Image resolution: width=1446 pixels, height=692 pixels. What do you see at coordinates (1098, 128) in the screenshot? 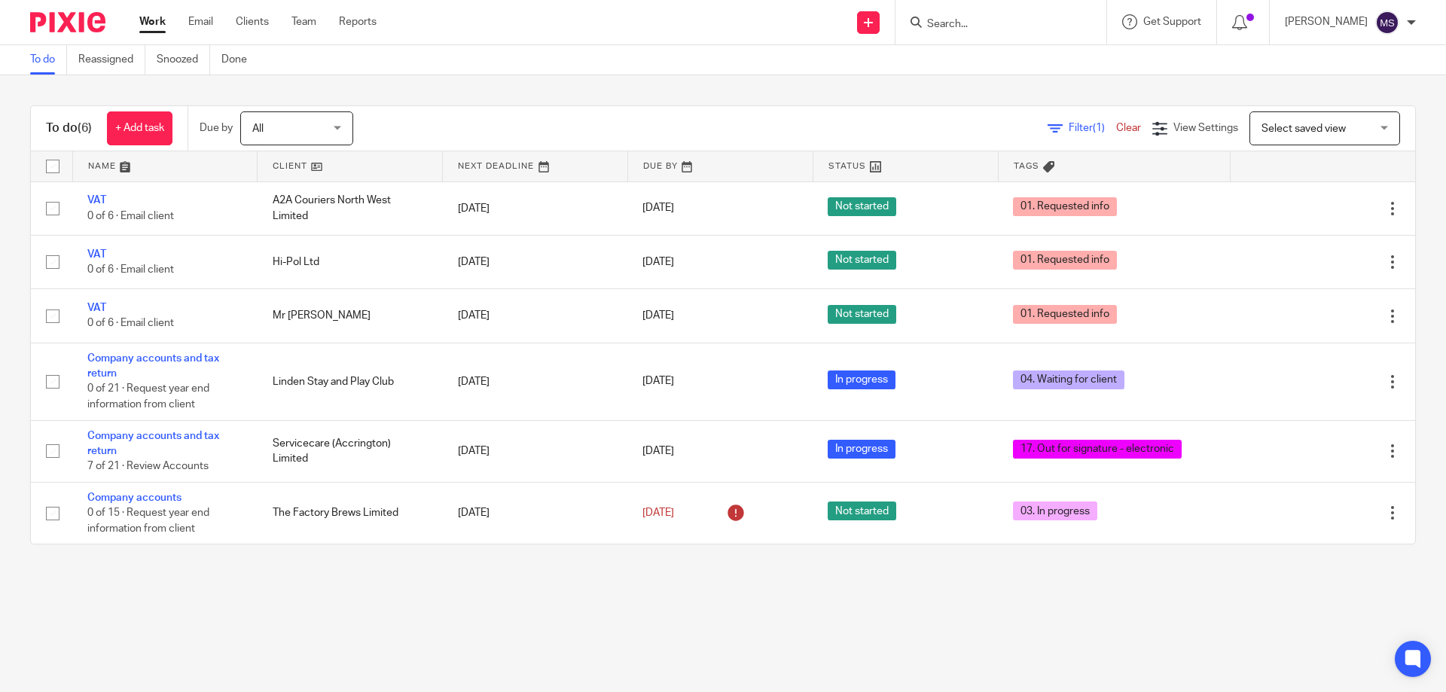
I see `span: (1)` at bounding box center [1098, 128].